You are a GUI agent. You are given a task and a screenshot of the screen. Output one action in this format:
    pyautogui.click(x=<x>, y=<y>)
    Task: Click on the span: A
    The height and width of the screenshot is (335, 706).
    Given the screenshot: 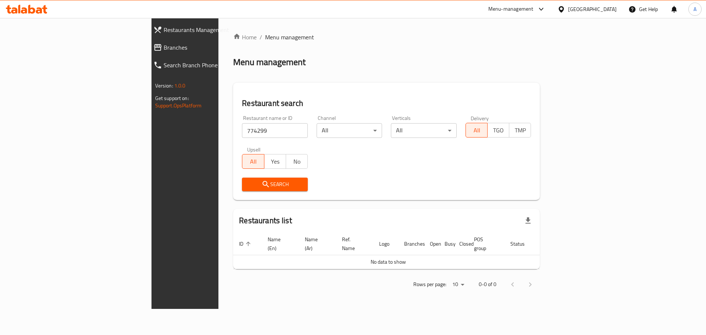 What is the action you would take?
    pyautogui.click(x=695, y=9)
    